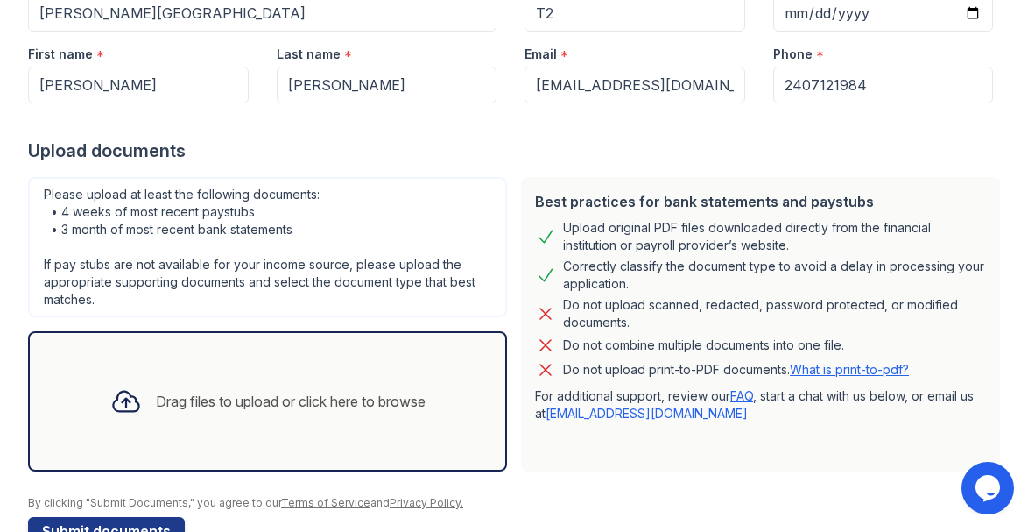  I want to click on div: By clicking "Submit Documents," you agree to our and, so click(518, 503).